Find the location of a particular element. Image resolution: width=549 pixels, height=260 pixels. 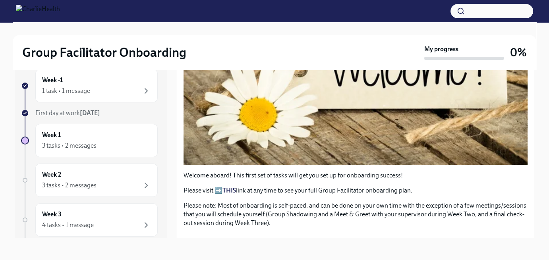

a: Week -11 task • 1 message is located at coordinates (89, 86).